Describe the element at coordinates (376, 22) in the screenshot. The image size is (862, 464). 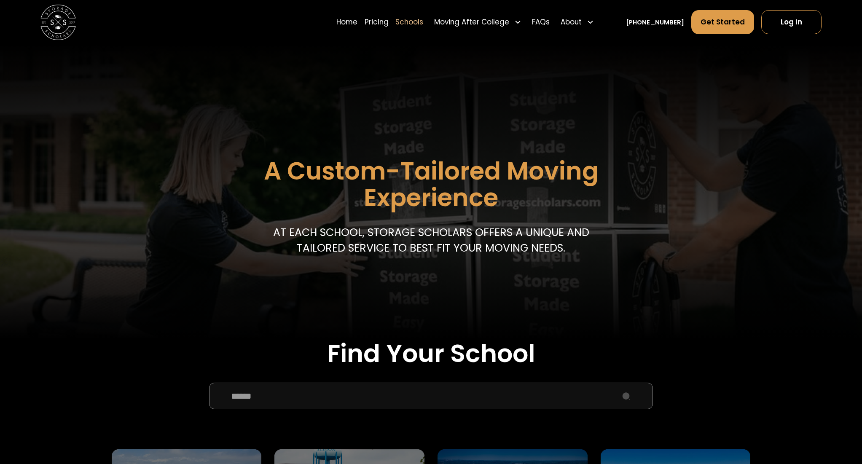
I see `a: Pricing` at that location.